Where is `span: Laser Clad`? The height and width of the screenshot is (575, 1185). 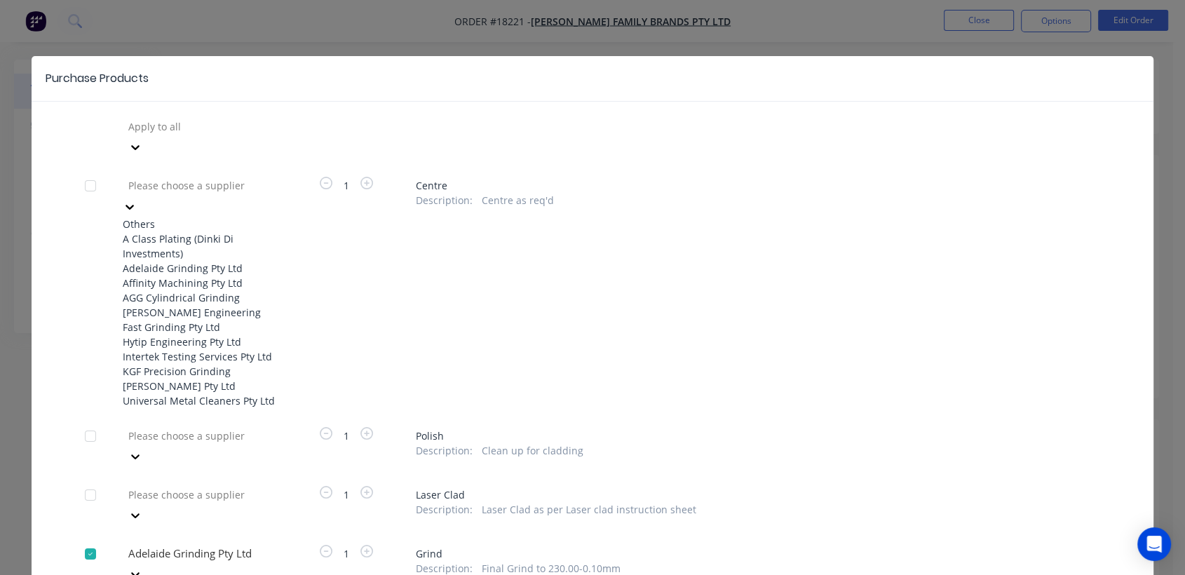
span: Laser Clad is located at coordinates (758, 494).